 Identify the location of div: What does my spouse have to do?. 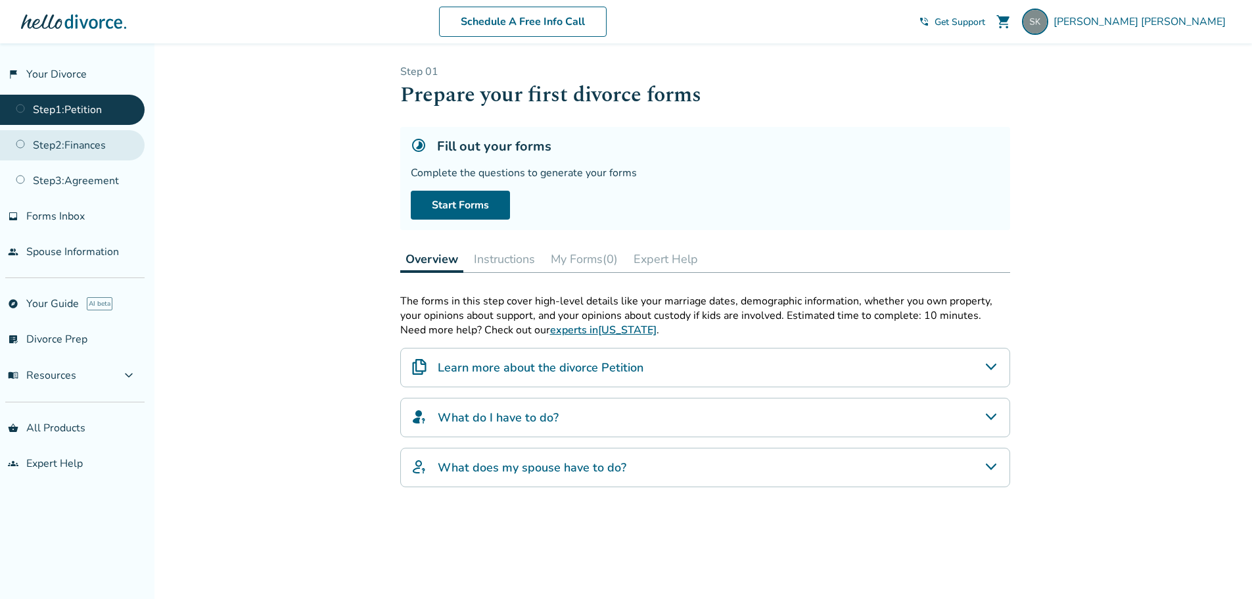
(705, 467).